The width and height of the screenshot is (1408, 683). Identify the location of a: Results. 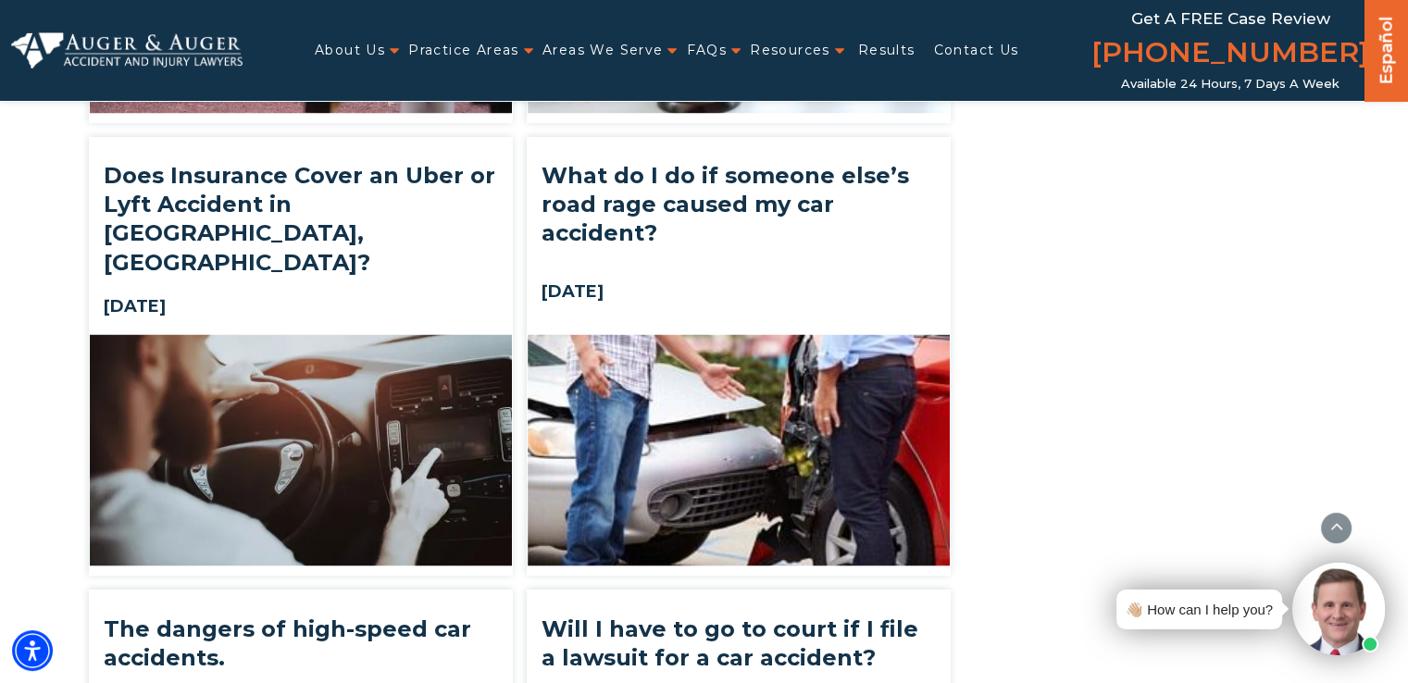
(887, 50).